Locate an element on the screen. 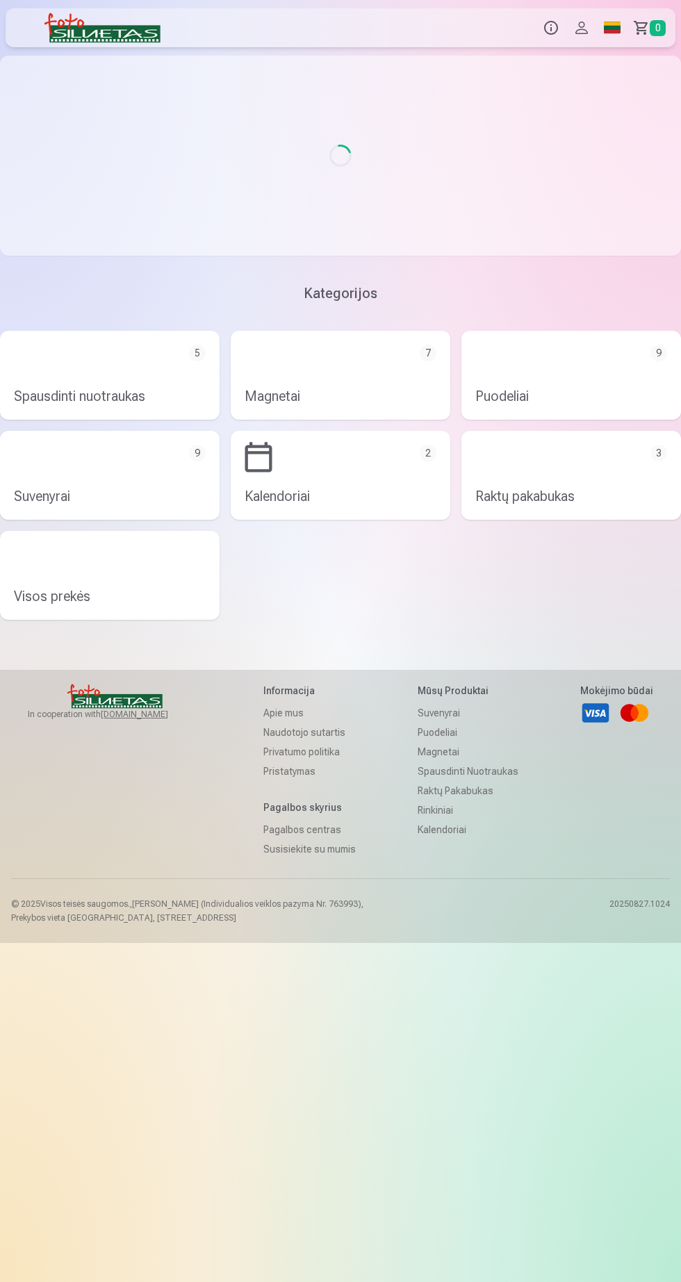 The height and width of the screenshot is (1282, 681). p: © 2025 Visos teisės saugomos. , is located at coordinates (187, 904).